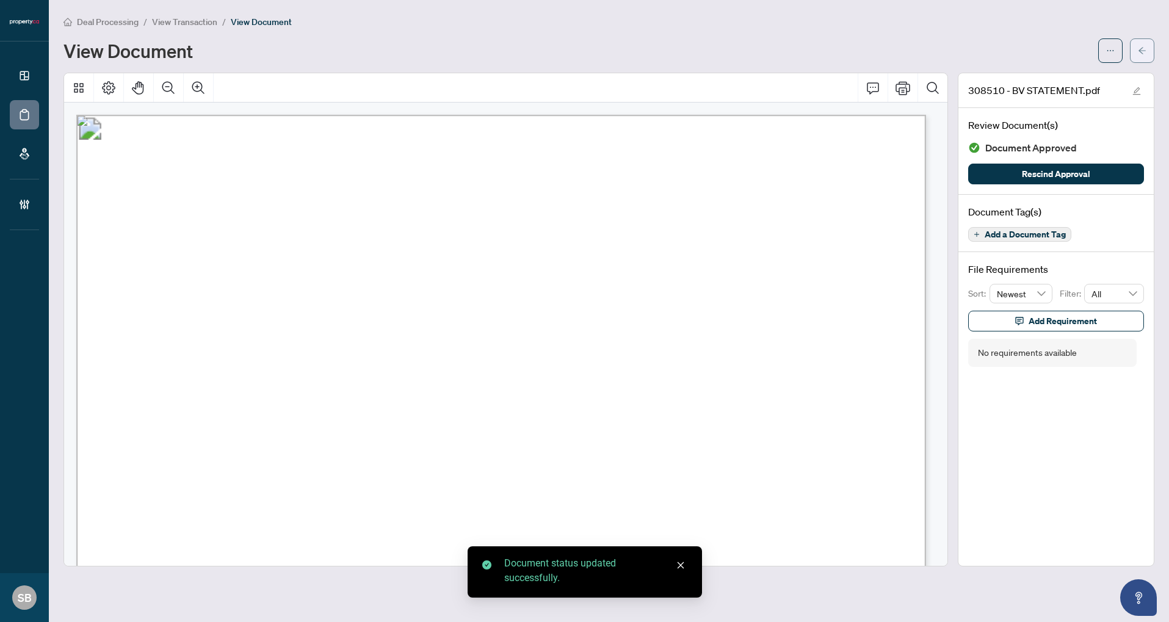  I want to click on span: Deal Processing, so click(107, 22).